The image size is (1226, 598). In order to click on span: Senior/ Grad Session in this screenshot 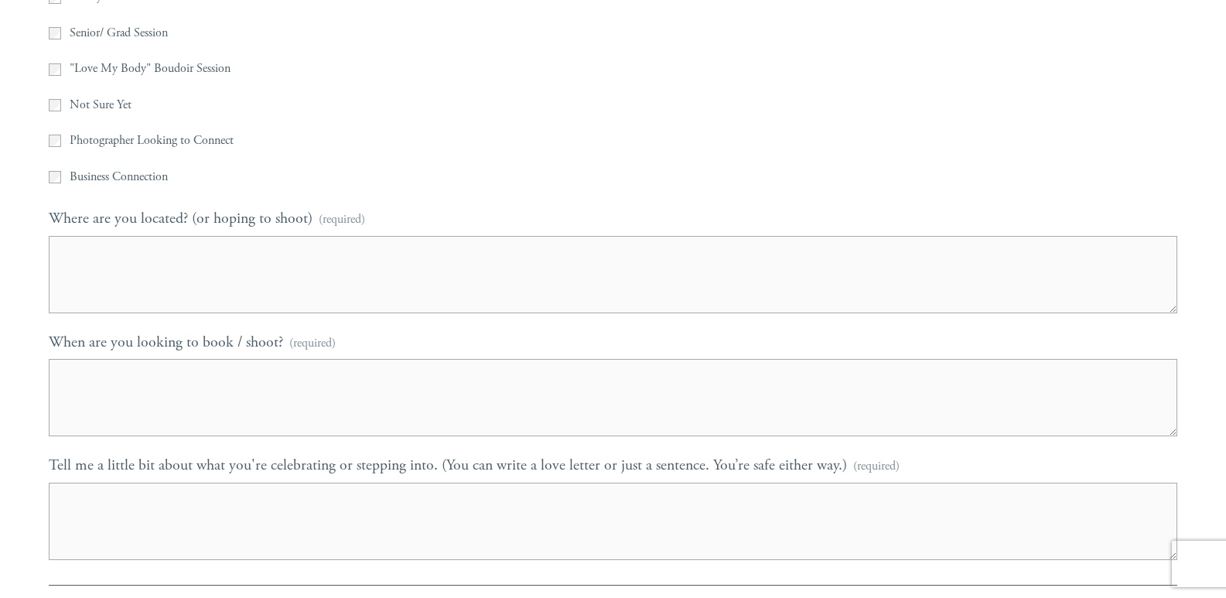, I will do `click(118, 33)`.